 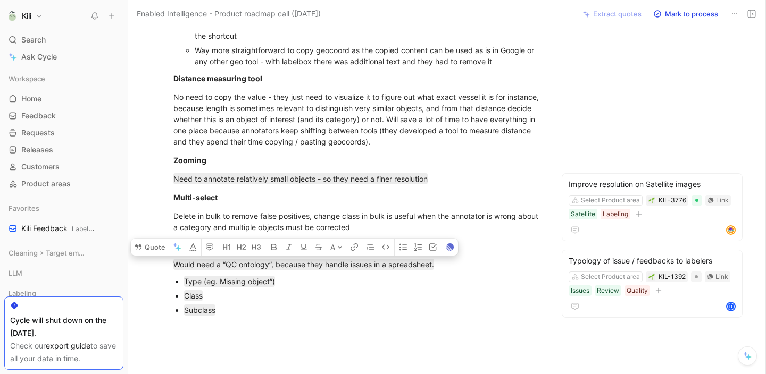 I want to click on mark: Need to annotate relatively small objects - so they need a finer resolution, so click(x=301, y=179).